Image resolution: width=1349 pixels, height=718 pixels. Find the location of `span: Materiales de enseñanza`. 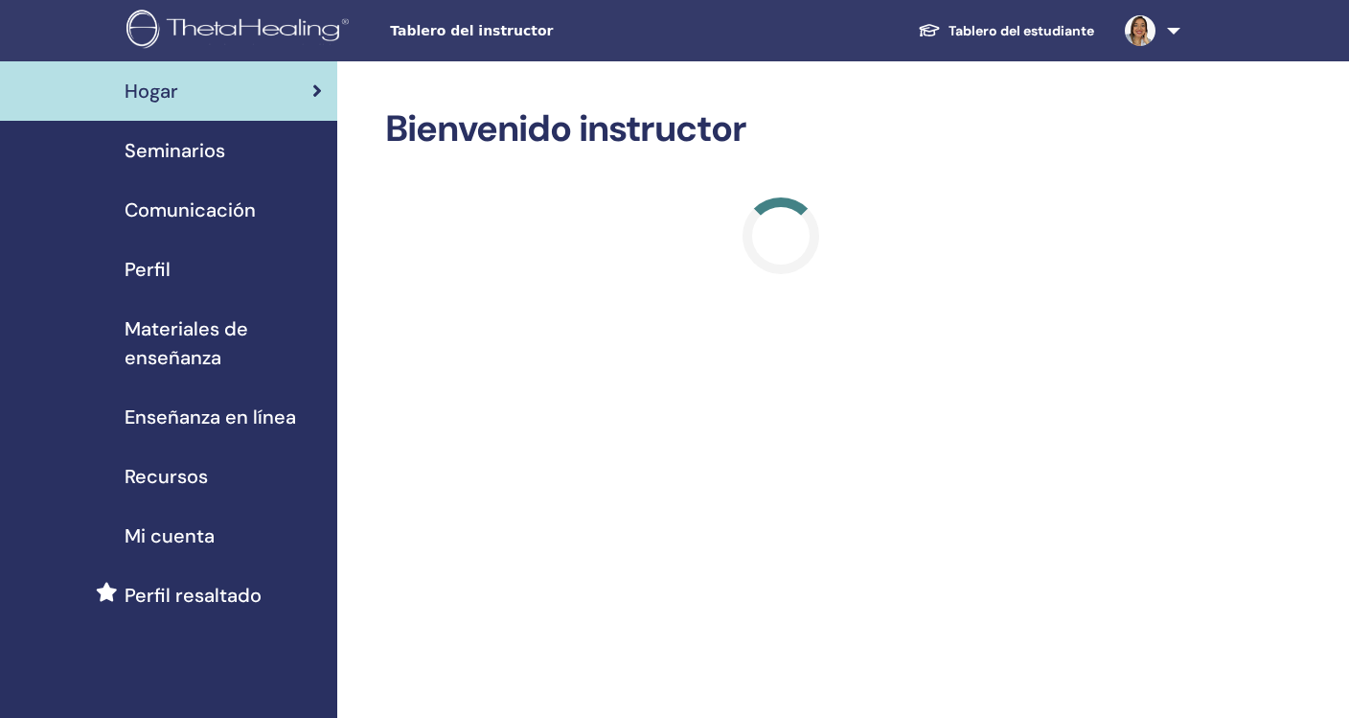

span: Materiales de enseñanza is located at coordinates (223, 343).